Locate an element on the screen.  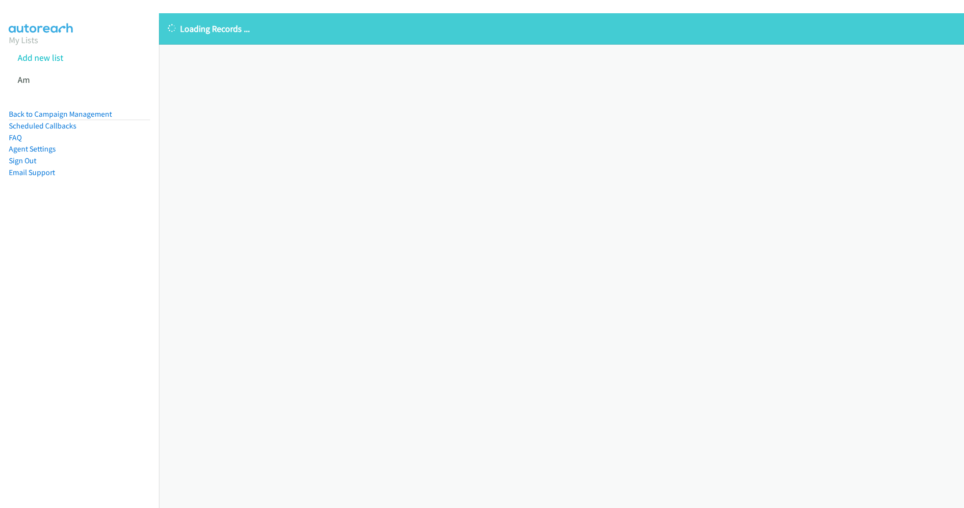
a: Add new list is located at coordinates (40, 57).